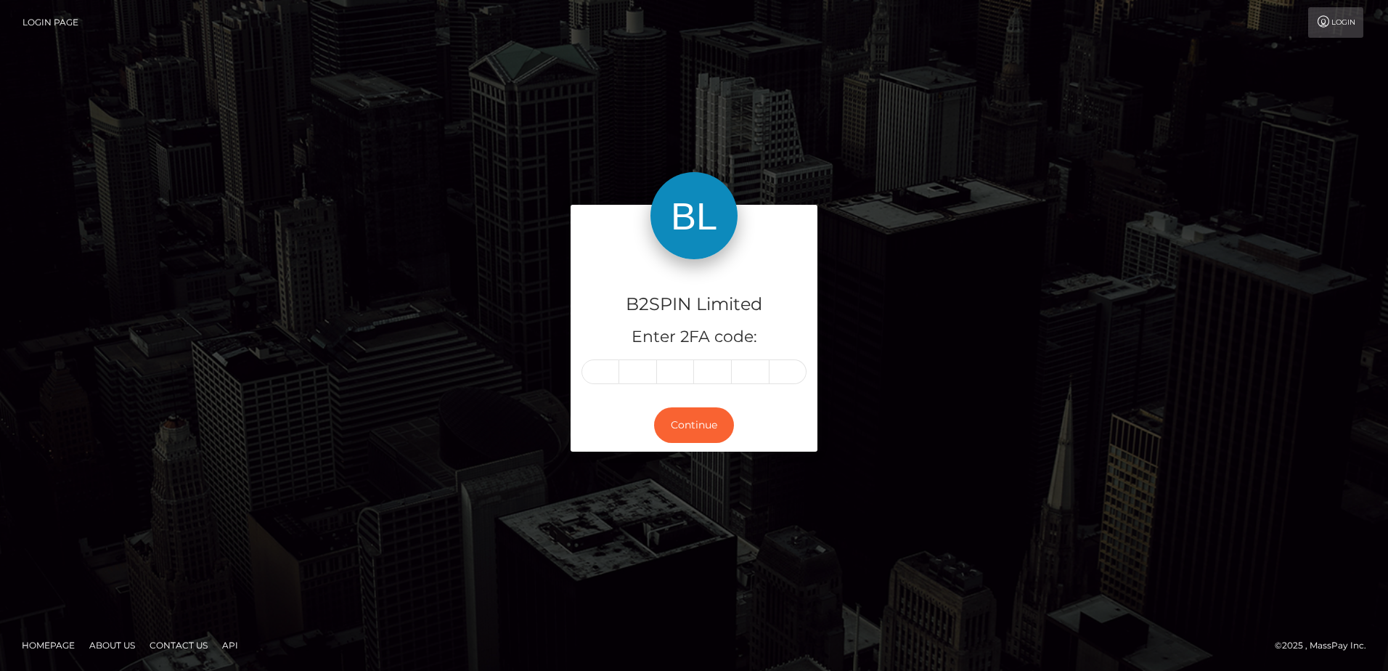 The image size is (1388, 671). Describe the element at coordinates (1336, 23) in the screenshot. I see `a: Login` at that location.